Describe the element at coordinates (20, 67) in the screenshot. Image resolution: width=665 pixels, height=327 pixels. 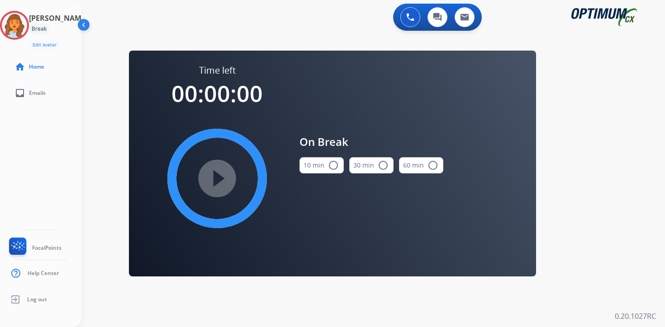
I see `mat-icon: home` at that location.